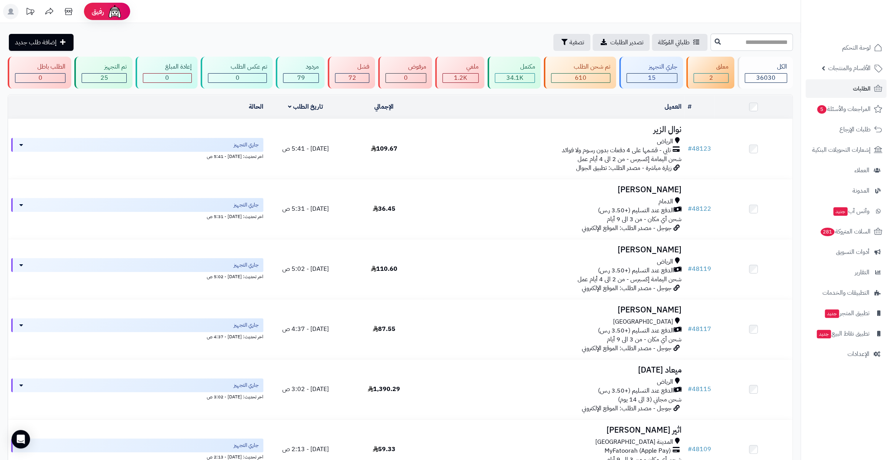 The height and width of the screenshot is (460, 891). Describe the element at coordinates (460, 72) in the screenshot. I see `a: ملغي 1.2K` at that location.